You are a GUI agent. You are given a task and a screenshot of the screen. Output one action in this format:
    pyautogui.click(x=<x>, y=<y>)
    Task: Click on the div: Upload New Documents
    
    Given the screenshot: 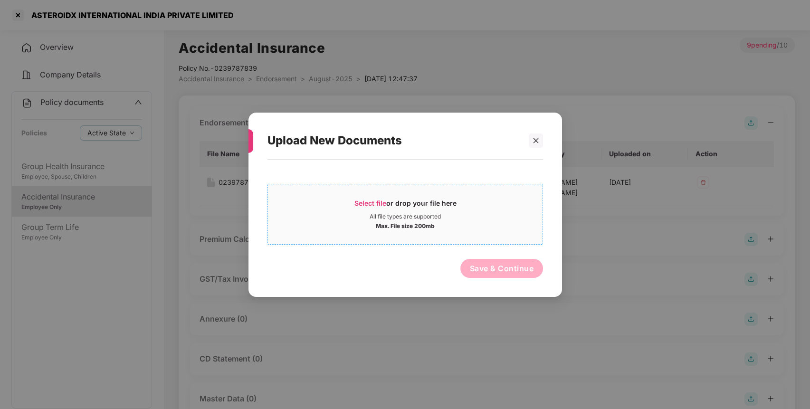 What is the action you would take?
    pyautogui.click(x=394, y=141)
    